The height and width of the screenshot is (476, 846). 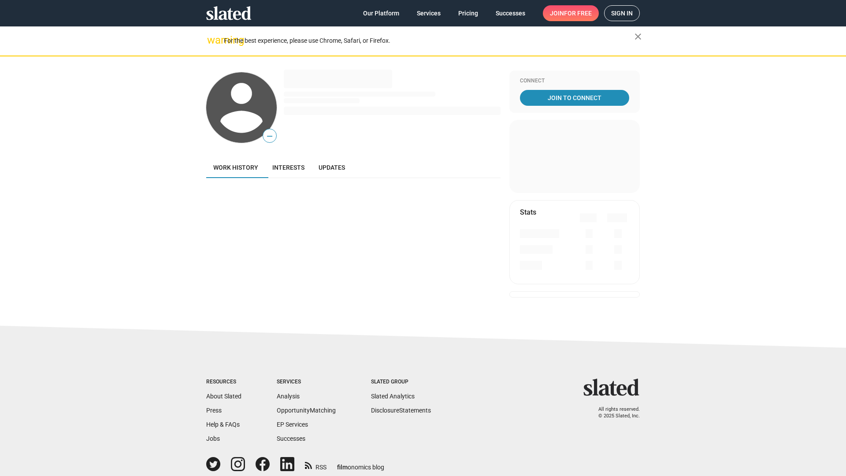 What do you see at coordinates (360, 463) in the screenshot?
I see `a: filmonomics blog` at bounding box center [360, 463].